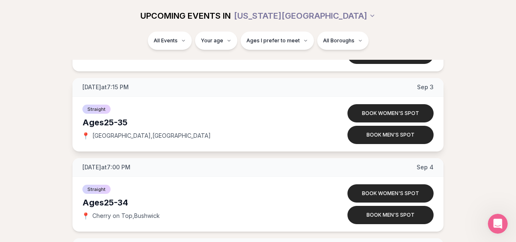 Image resolution: width=516 pixels, height=242 pixels. What do you see at coordinates (339, 41) in the screenshot?
I see `span: All Boroughs` at bounding box center [339, 41].